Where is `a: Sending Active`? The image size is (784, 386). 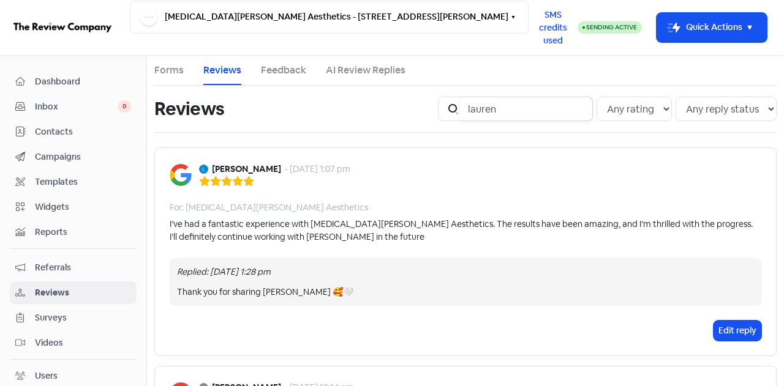 a: Sending Active is located at coordinates (609, 28).